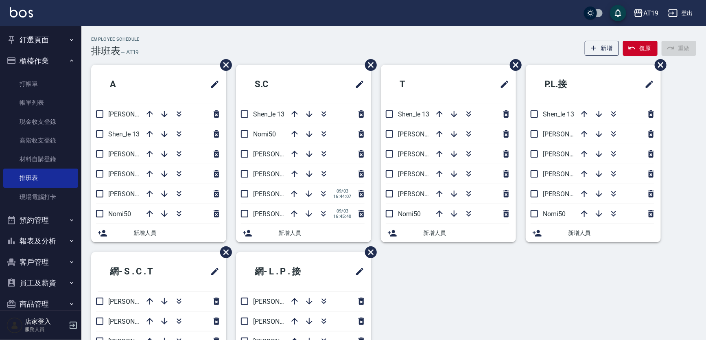 The height and width of the screenshot is (340, 706). I want to click on h3: 排班表, so click(106, 51).